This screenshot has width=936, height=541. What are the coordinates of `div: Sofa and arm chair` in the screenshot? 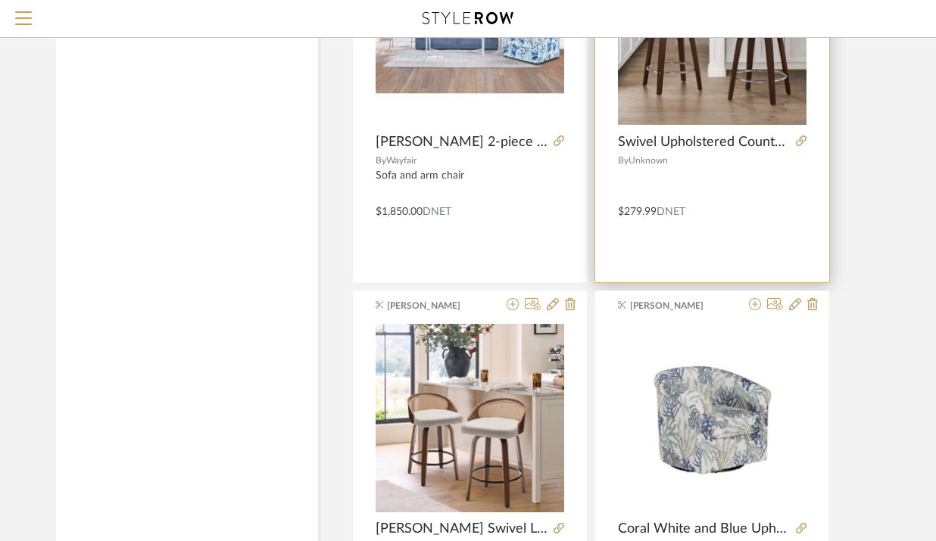 It's located at (470, 183).